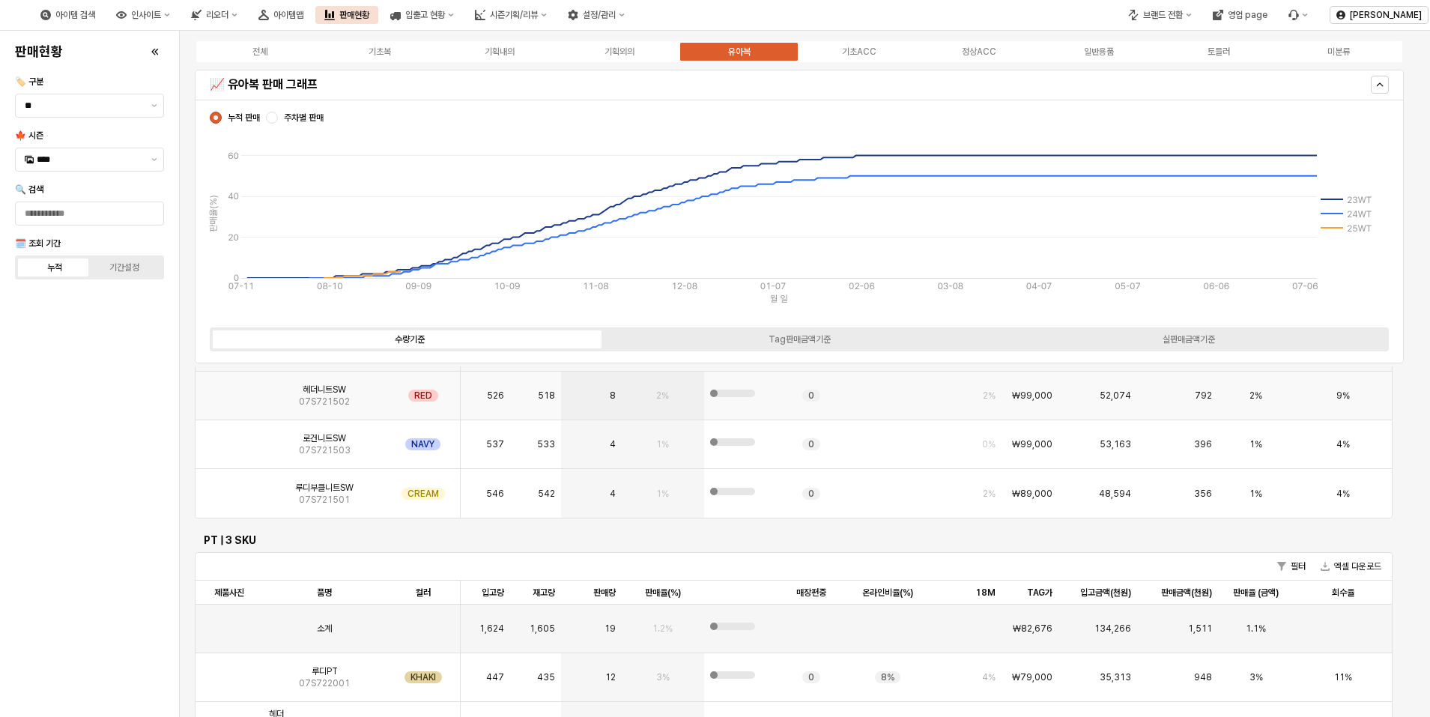  What do you see at coordinates (1115, 395) in the screenshot?
I see `span: 52,074` at bounding box center [1115, 395].